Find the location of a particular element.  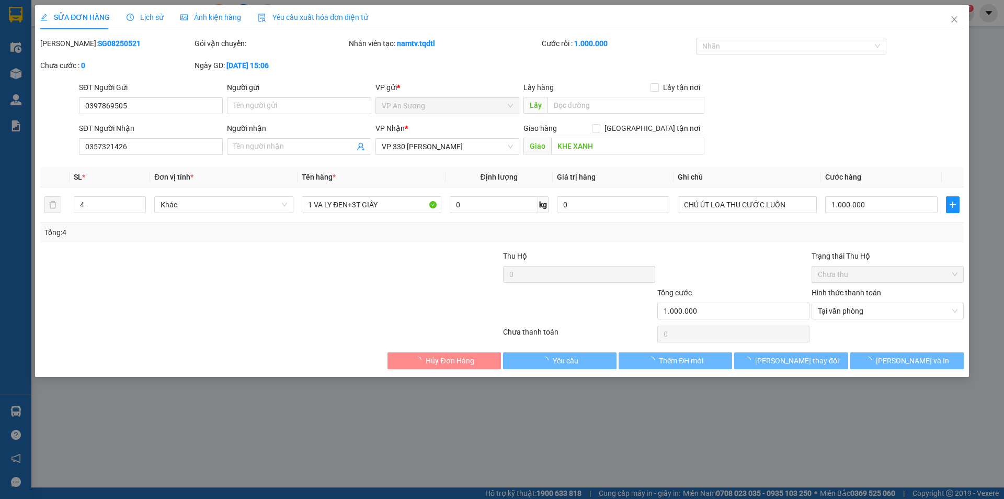

span: Hủy Đơn Hàng is located at coordinates (450, 360).